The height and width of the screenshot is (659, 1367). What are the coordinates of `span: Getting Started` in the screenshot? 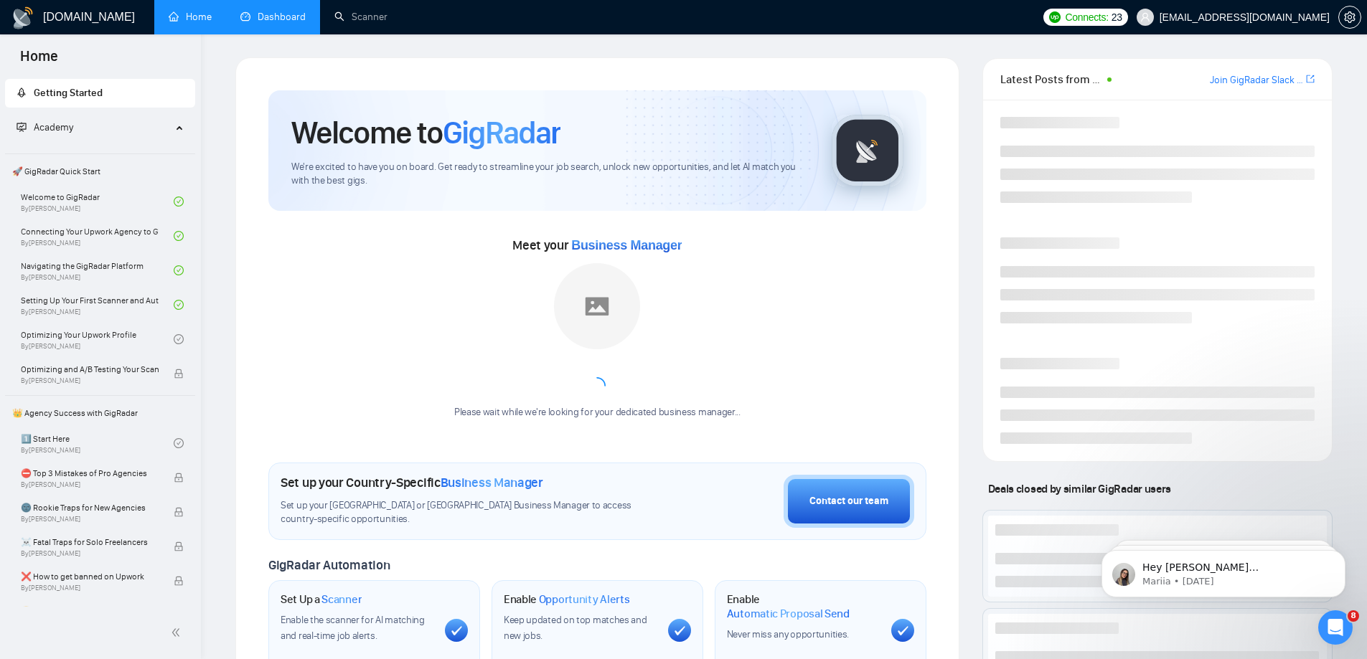 It's located at (68, 93).